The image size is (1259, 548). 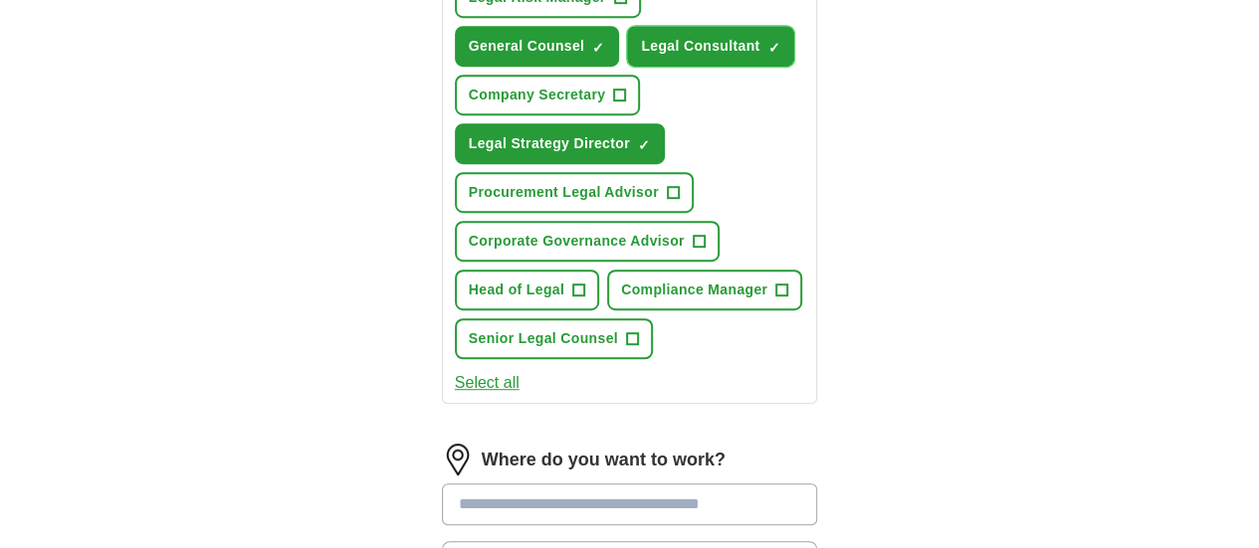 What do you see at coordinates (549, 143) in the screenshot?
I see `span: Legal Strategy Director` at bounding box center [549, 143].